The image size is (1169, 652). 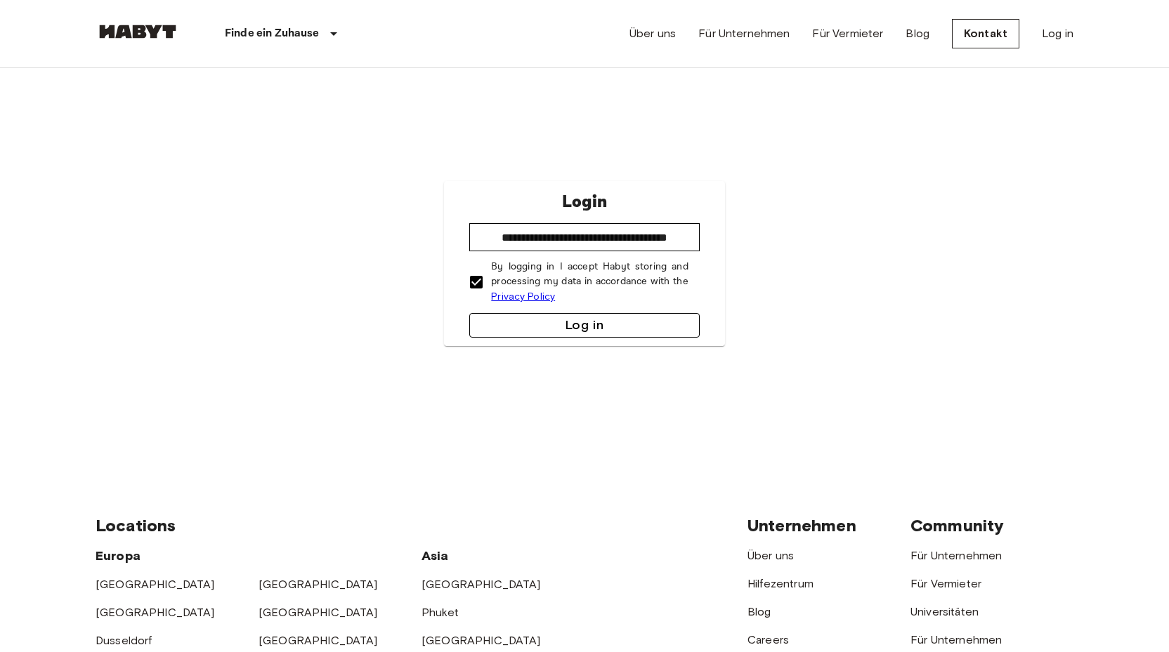 What do you see at coordinates (118, 556) in the screenshot?
I see `span: Europa` at bounding box center [118, 556].